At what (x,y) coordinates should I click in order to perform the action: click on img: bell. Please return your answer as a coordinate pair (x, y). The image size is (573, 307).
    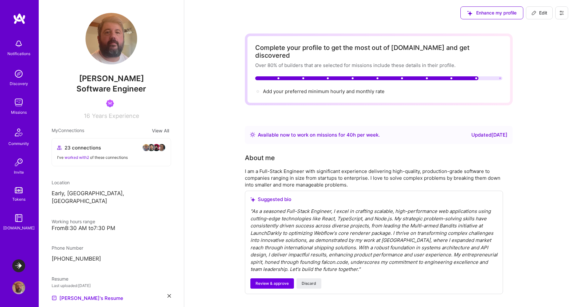
    Looking at the image, I should click on (19, 44).